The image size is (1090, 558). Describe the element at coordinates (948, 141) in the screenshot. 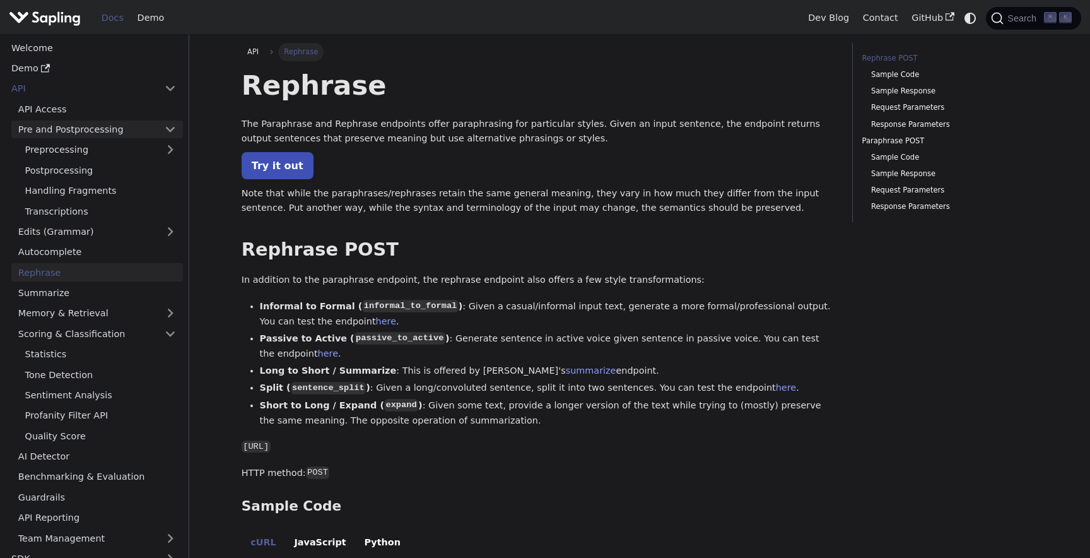

I see `a: Paraphrase POST` at that location.